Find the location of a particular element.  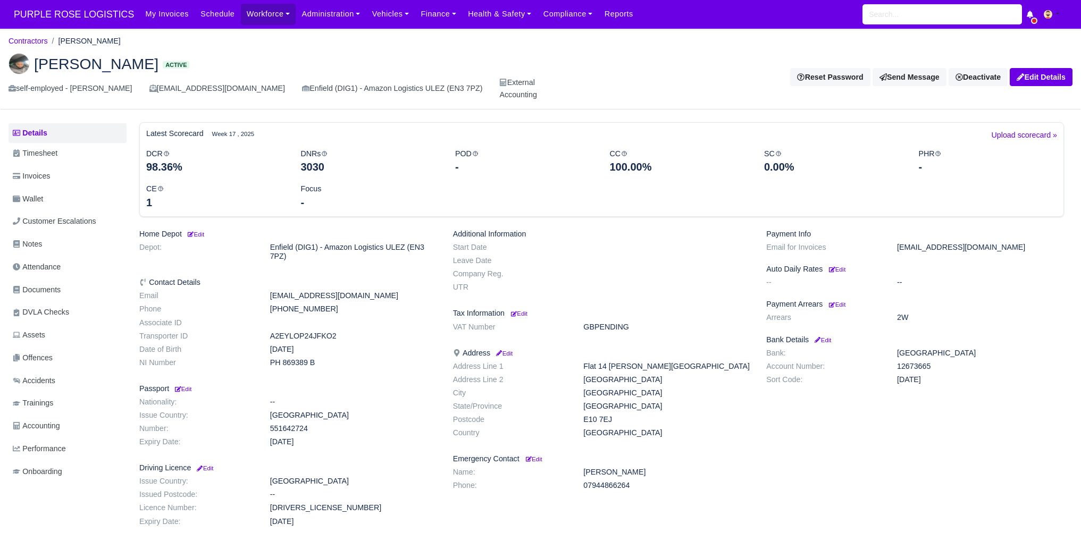

a: My Invoices is located at coordinates (167, 14).